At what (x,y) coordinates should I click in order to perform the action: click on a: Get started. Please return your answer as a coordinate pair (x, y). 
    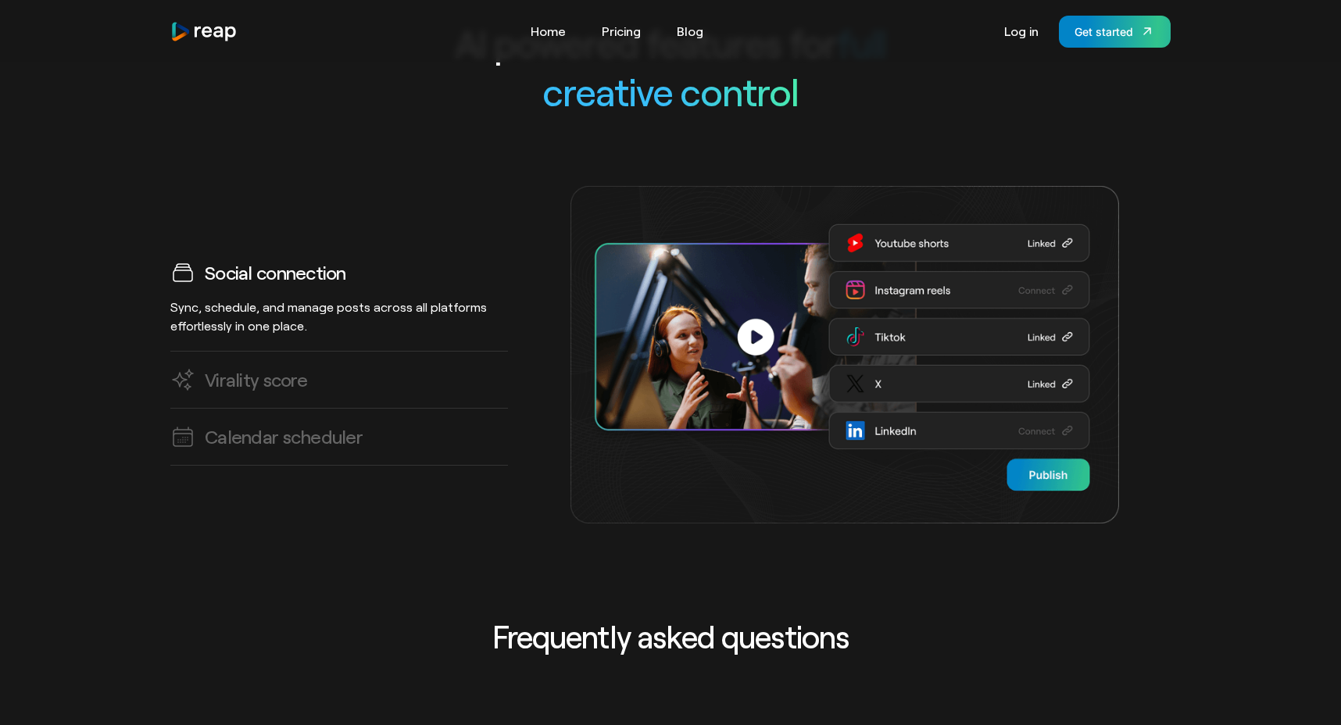
    Looking at the image, I should click on (1115, 31).